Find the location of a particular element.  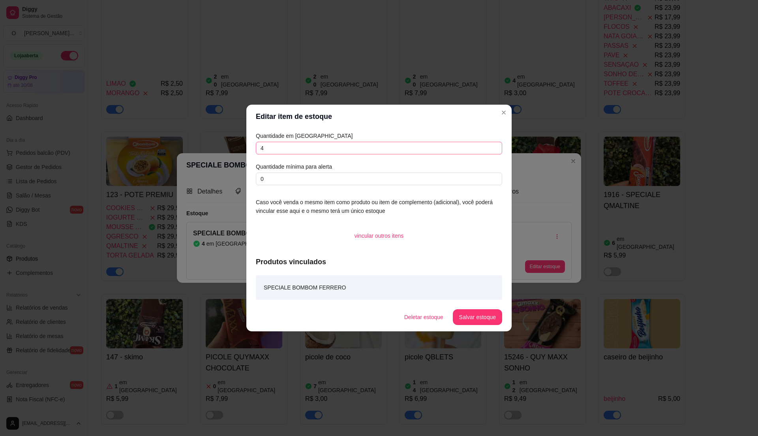

article: Quantidade mínima para alerta is located at coordinates (379, 167).